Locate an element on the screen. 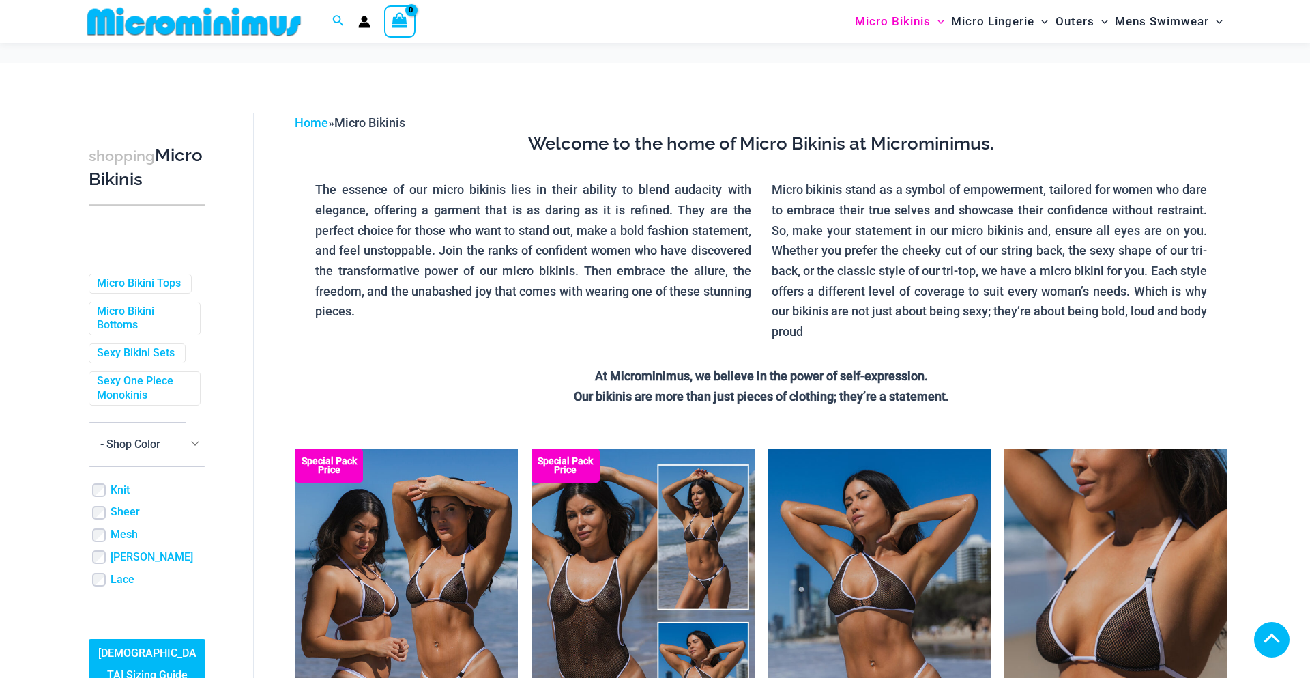 This screenshot has height=678, width=1310. a: Micro LingerieMenu ToggleMenu Toggle is located at coordinates (1000, 21).